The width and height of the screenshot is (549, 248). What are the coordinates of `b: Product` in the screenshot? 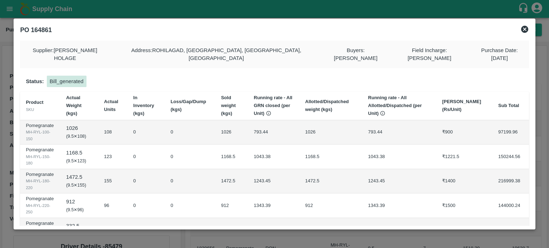 It's located at (34, 102).